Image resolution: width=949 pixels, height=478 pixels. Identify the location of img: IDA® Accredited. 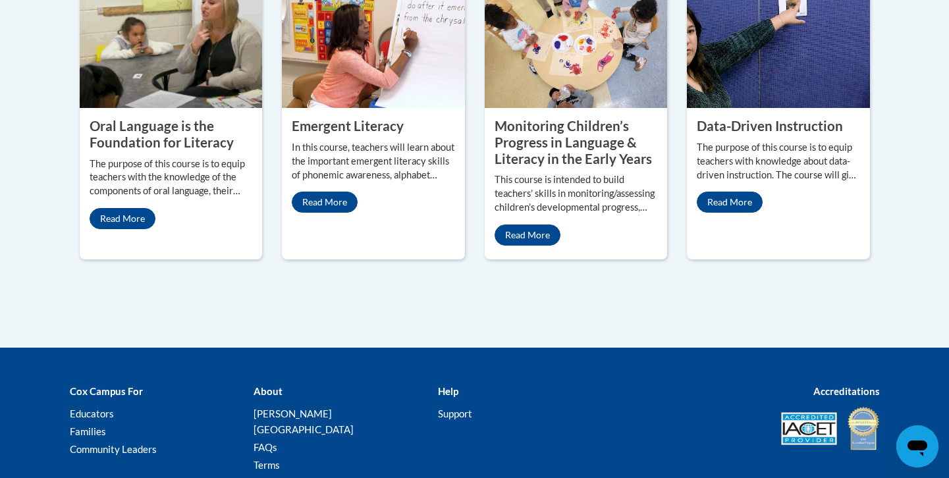
(864, 429).